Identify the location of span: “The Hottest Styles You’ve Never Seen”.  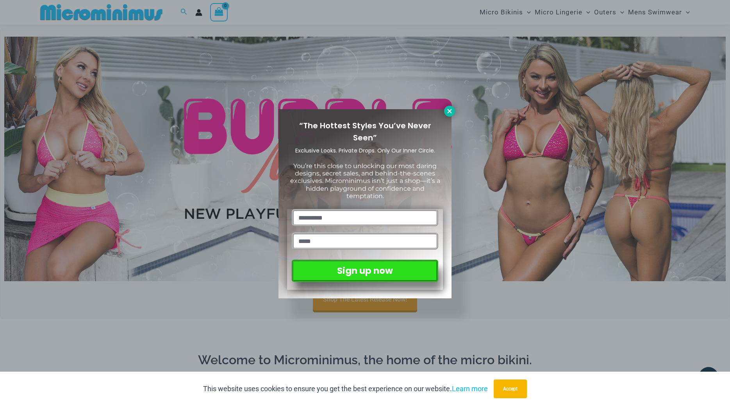
(365, 132).